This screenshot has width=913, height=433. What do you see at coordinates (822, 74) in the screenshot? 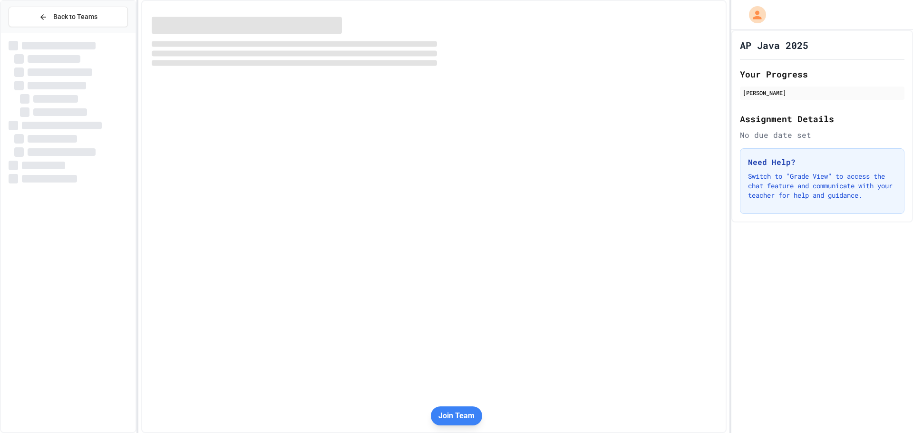
I see `h2: Your Progress` at bounding box center [822, 74].